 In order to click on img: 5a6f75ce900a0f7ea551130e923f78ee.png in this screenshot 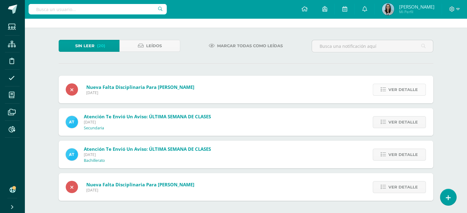, I will do `click(388, 9)`.